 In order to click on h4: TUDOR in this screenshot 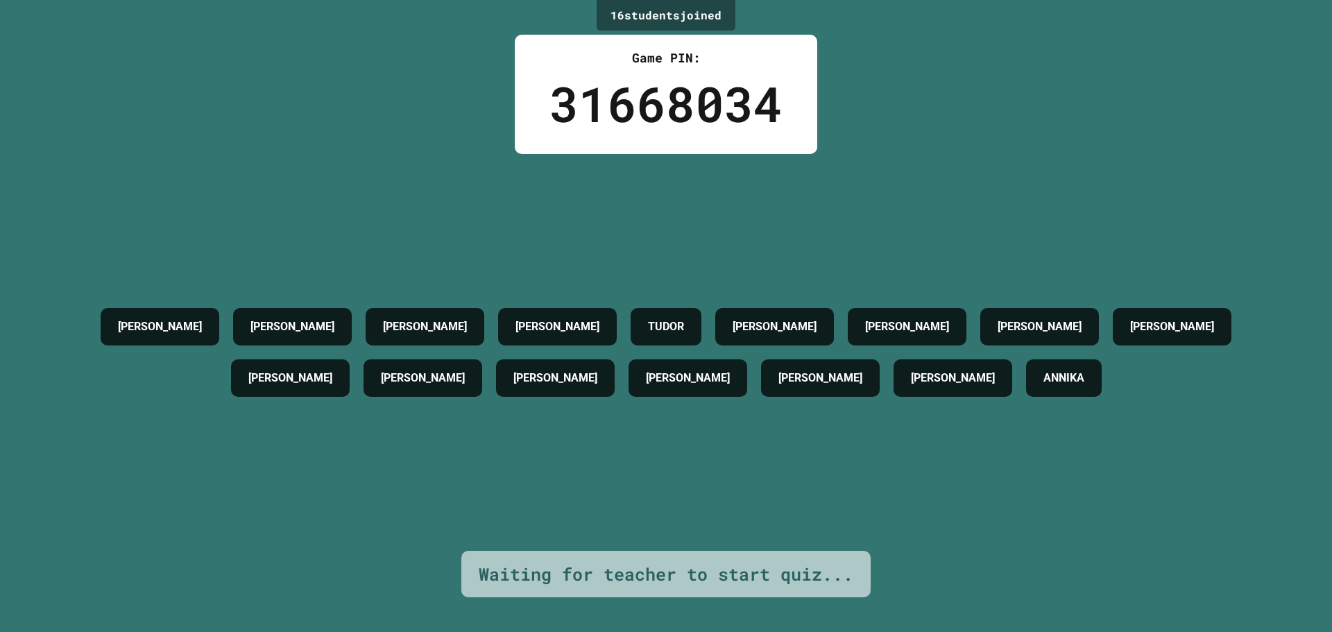, I will do `click(666, 327)`.